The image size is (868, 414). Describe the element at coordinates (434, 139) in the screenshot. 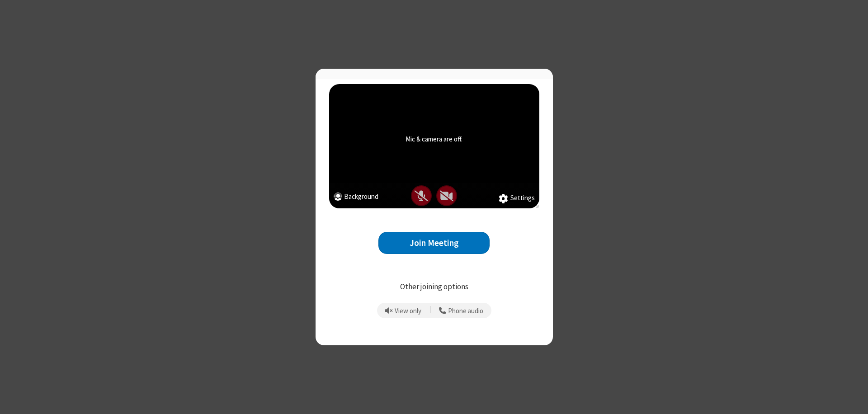

I see `div: Mic & camera are off.` at that location.